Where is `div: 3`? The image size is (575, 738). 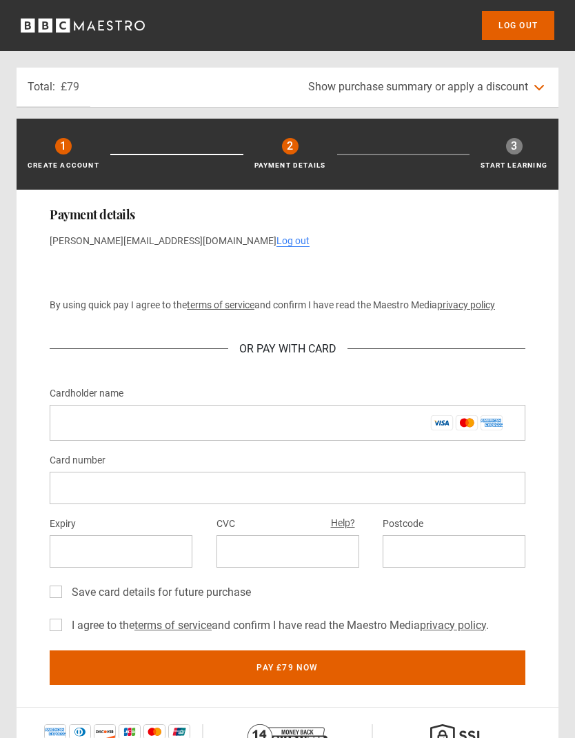 div: 3 is located at coordinates (515, 146).